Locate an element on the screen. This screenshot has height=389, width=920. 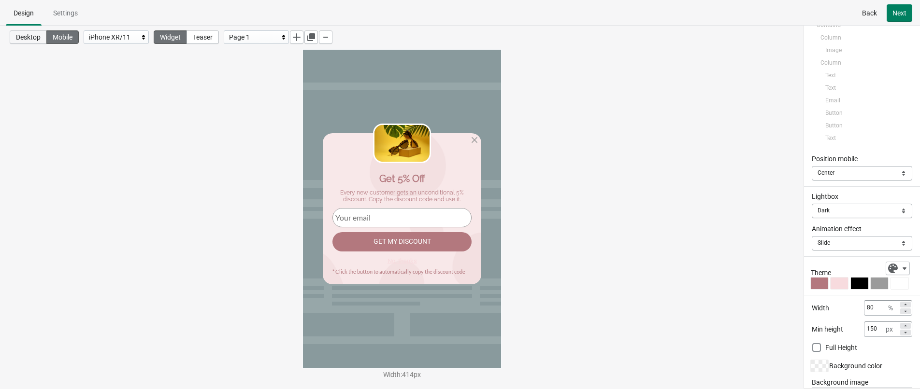
span: Theme is located at coordinates (821, 273).